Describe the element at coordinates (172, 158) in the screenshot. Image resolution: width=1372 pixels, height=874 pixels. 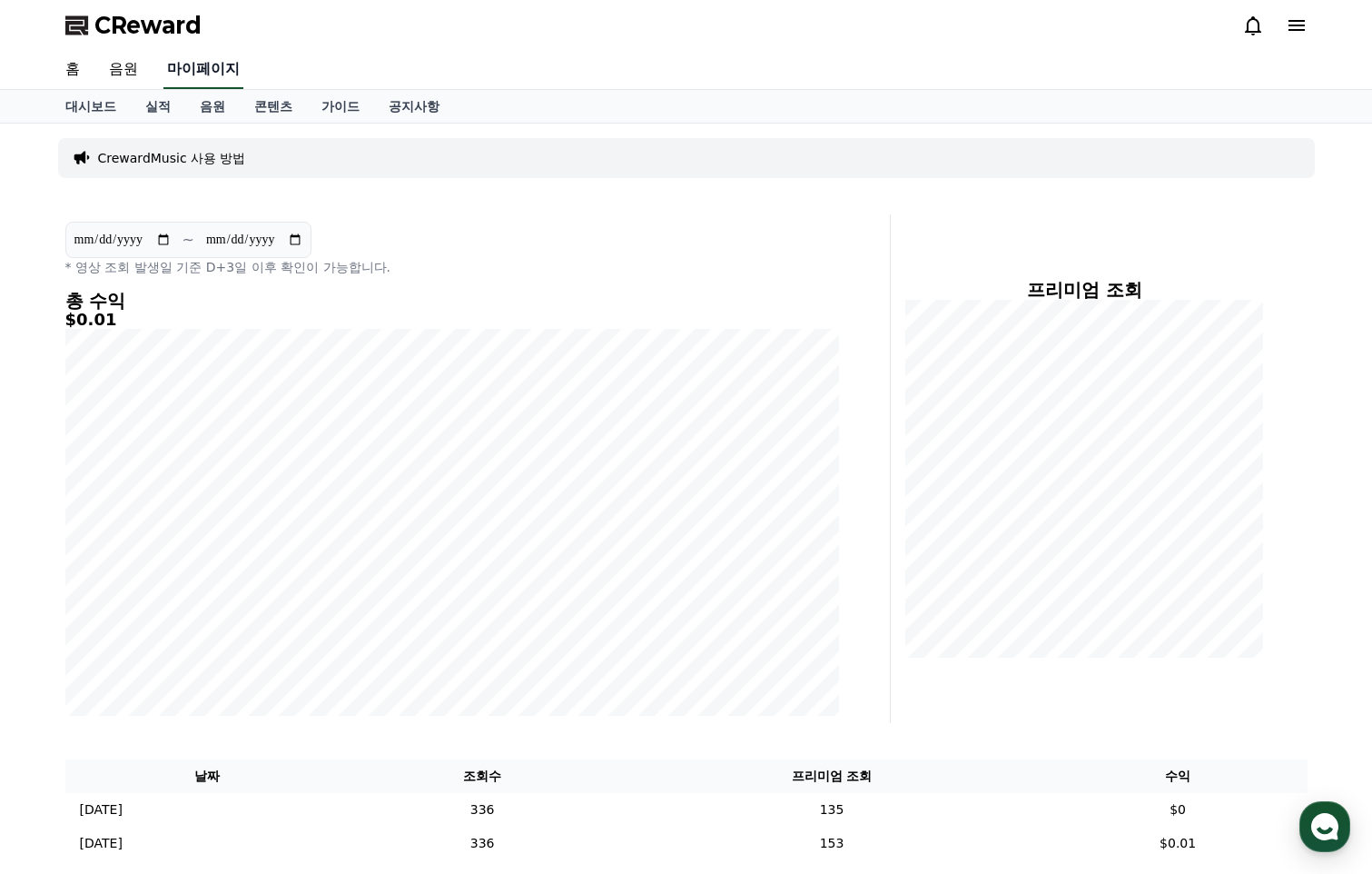
I see `p: CrewardMusic 사용 방법` at that location.